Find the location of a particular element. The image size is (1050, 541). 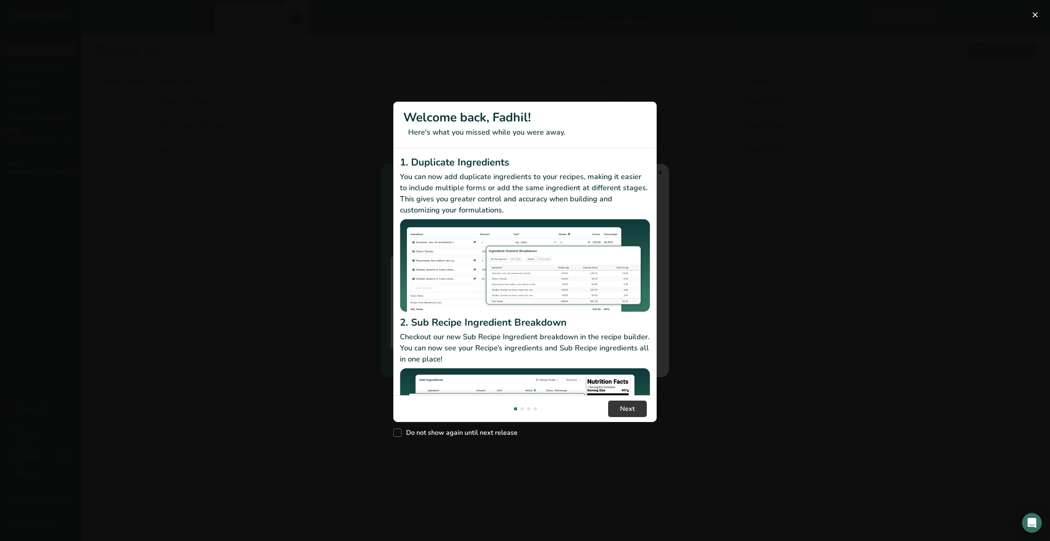

p: Checkout our new Sub Recipe Ingredient breakdown in the recipe builder. You can now see your Reci... is located at coordinates (525, 348).